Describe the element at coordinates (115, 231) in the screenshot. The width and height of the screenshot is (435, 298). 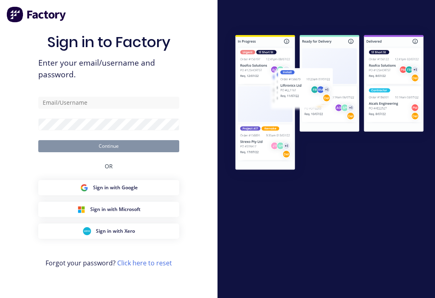
I see `span: Sign in with Xero` at that location.